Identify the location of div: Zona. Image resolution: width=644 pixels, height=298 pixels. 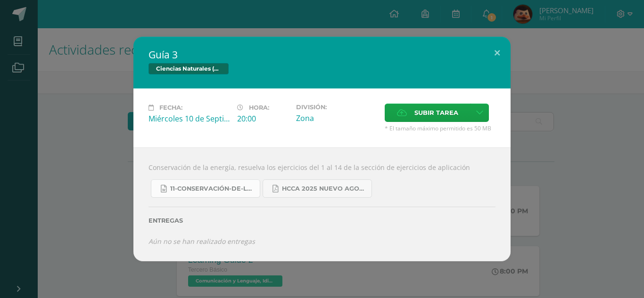
(337, 118).